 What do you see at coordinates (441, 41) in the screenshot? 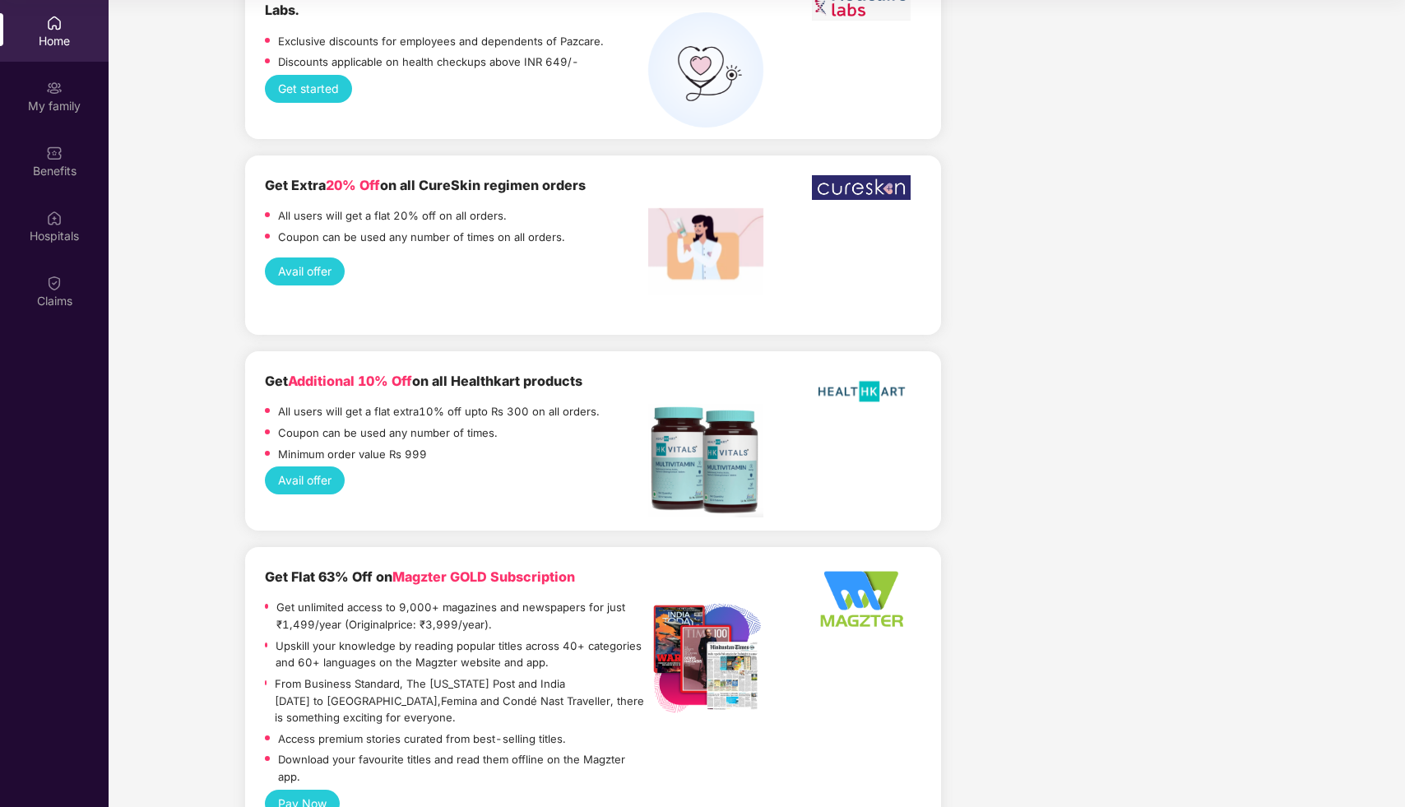
I see `p: Exclusive discounts for employees and dependents of Pazcare.` at bounding box center [441, 41].